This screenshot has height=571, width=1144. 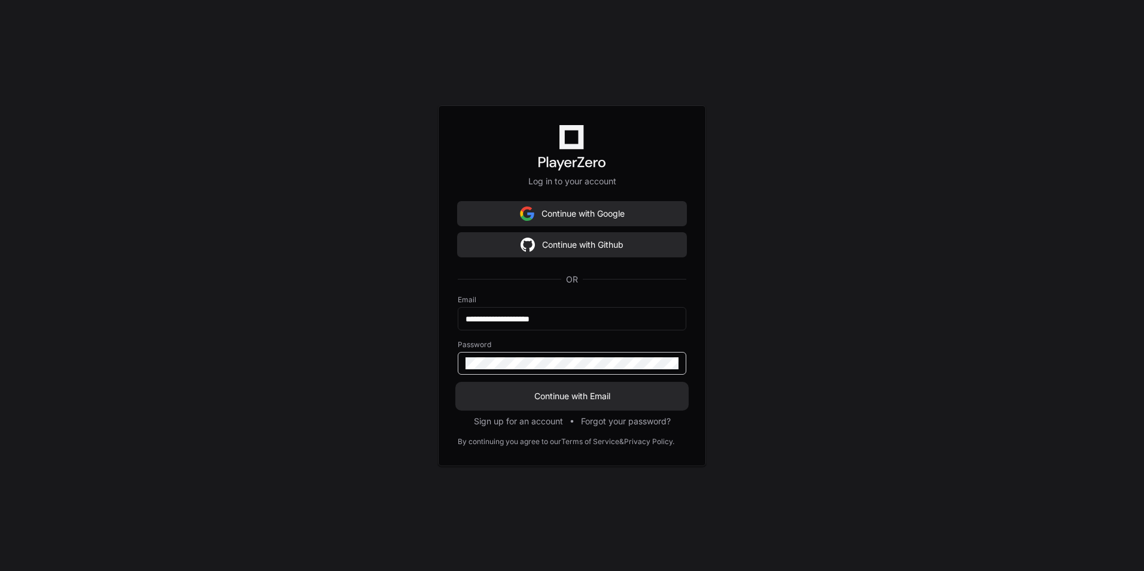 I want to click on span: Continue with Email, so click(x=572, y=396).